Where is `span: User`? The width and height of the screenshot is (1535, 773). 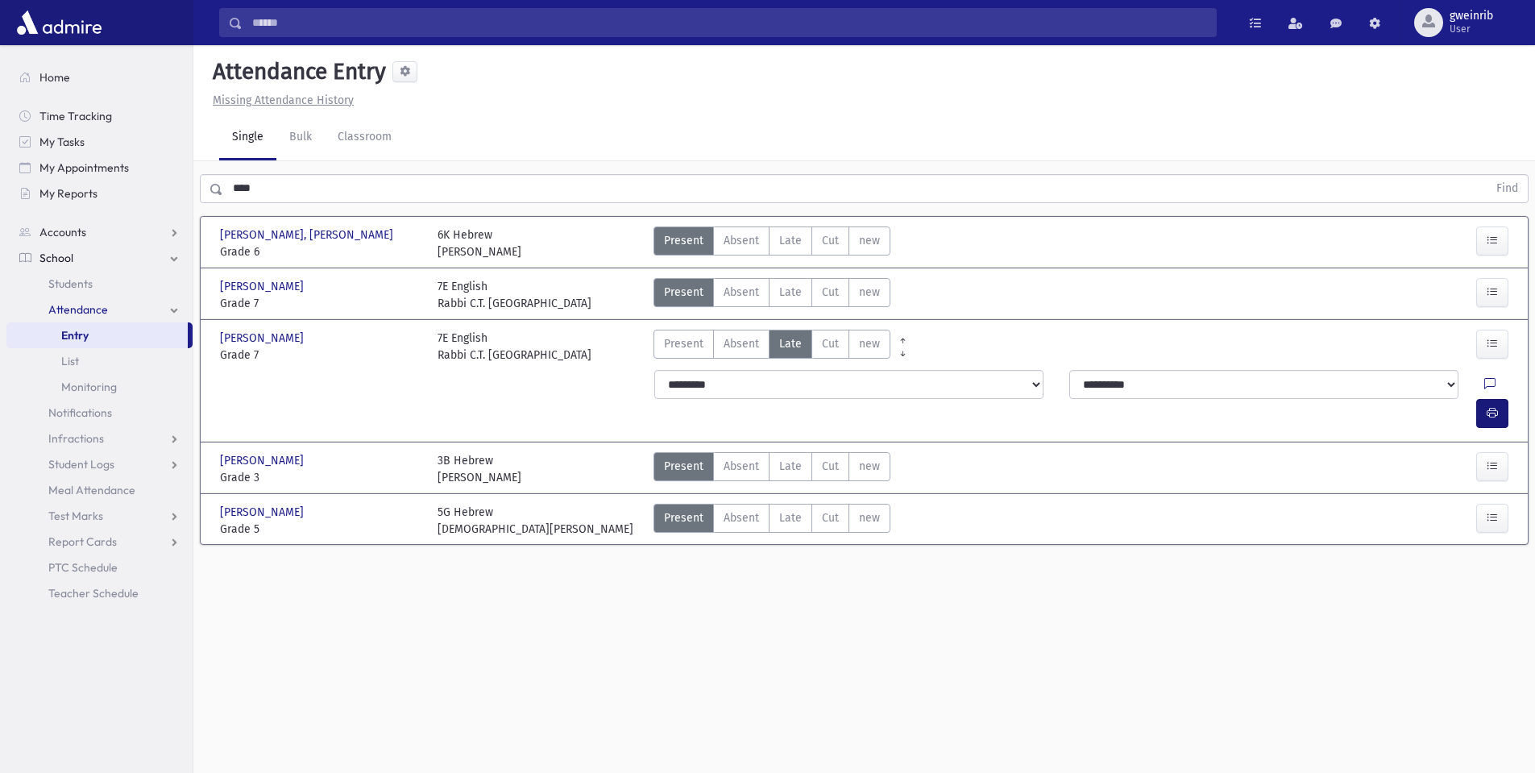 span: User is located at coordinates (1471, 29).